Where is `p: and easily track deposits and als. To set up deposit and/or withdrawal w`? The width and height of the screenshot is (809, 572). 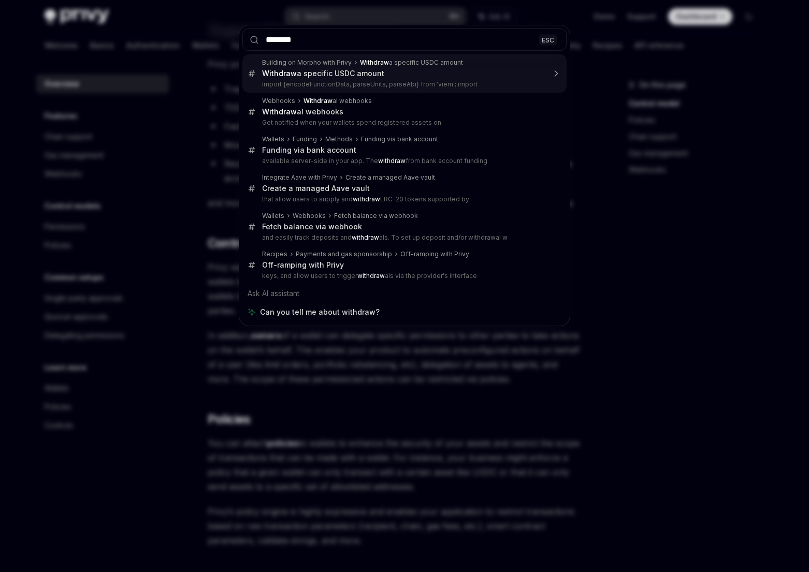 p: and easily track deposits and als. To set up deposit and/or withdrawal w is located at coordinates (403, 238).